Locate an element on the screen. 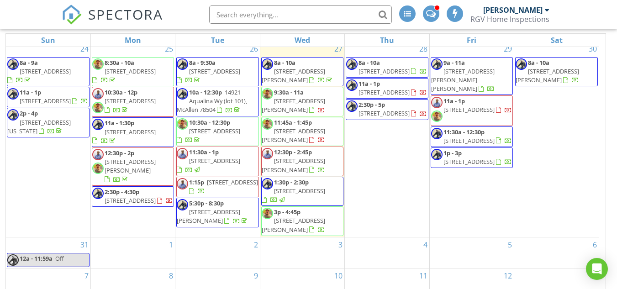  span: 12a - 11:59a is located at coordinates (36, 258).